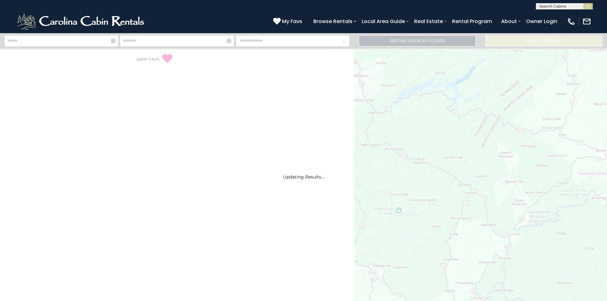  Describe the element at coordinates (587, 21) in the screenshot. I see `img: mail-regular-white.png` at that location.